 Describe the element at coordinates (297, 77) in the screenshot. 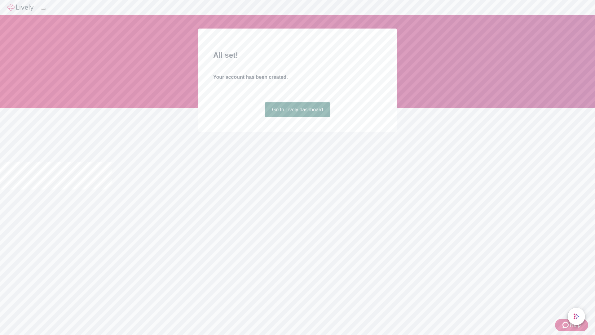

I see `h4: Your account has been created.` at that location.